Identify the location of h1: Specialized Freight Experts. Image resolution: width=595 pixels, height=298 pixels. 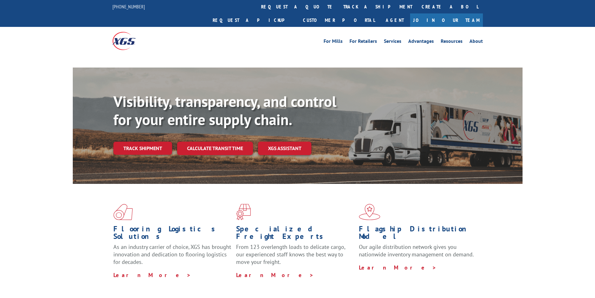
(295, 234).